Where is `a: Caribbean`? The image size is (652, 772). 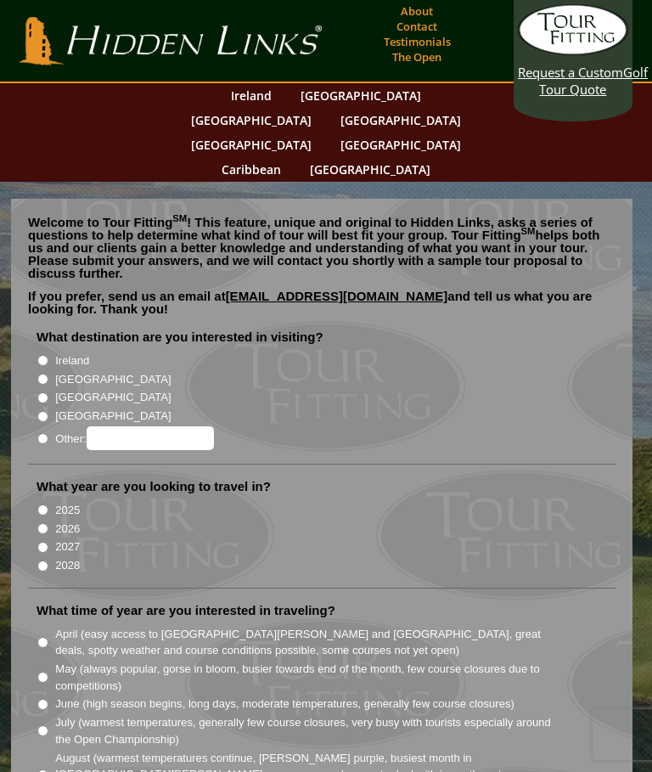 a: Caribbean is located at coordinates (251, 169).